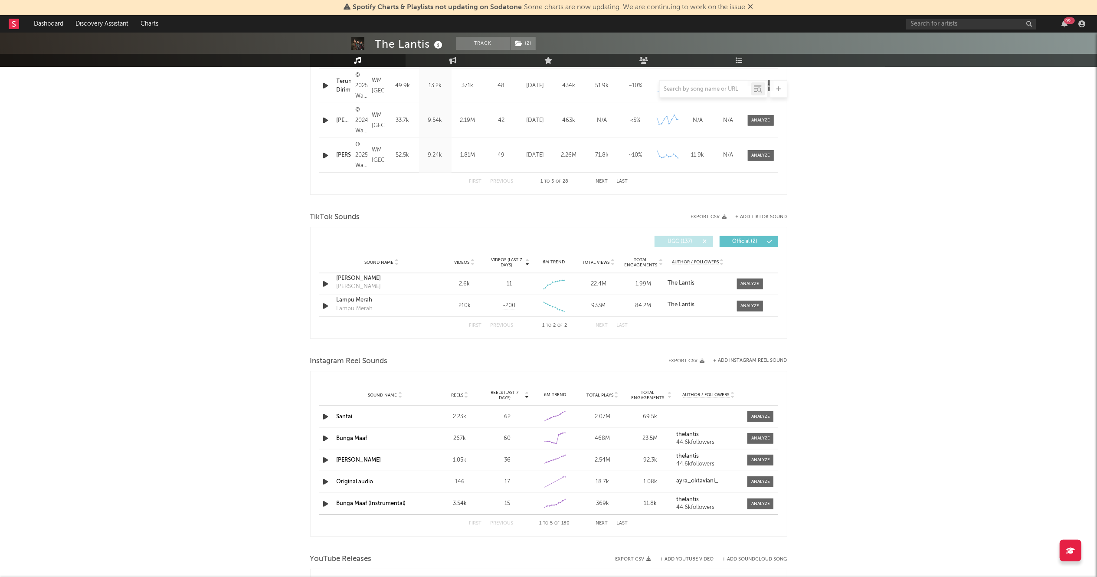  Describe the element at coordinates (506, 262) in the screenshot. I see `span: Videos (last 7 days)` at that location.